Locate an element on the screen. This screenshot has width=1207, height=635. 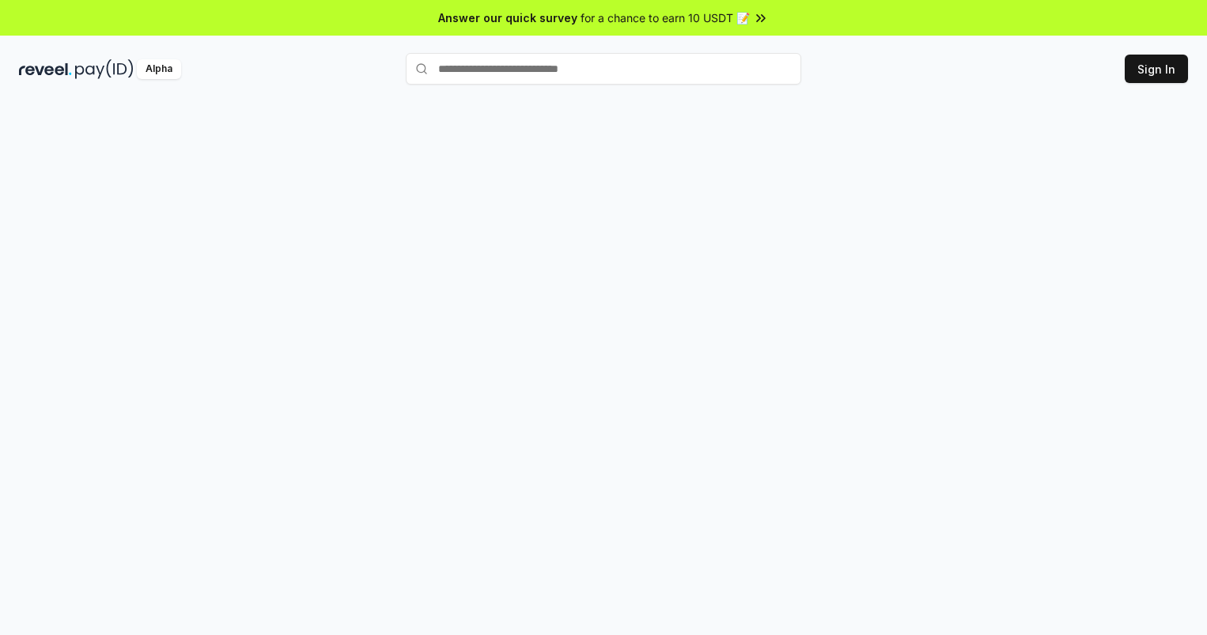
span: for a chance to earn 10 USDT 📝 is located at coordinates (665, 17).